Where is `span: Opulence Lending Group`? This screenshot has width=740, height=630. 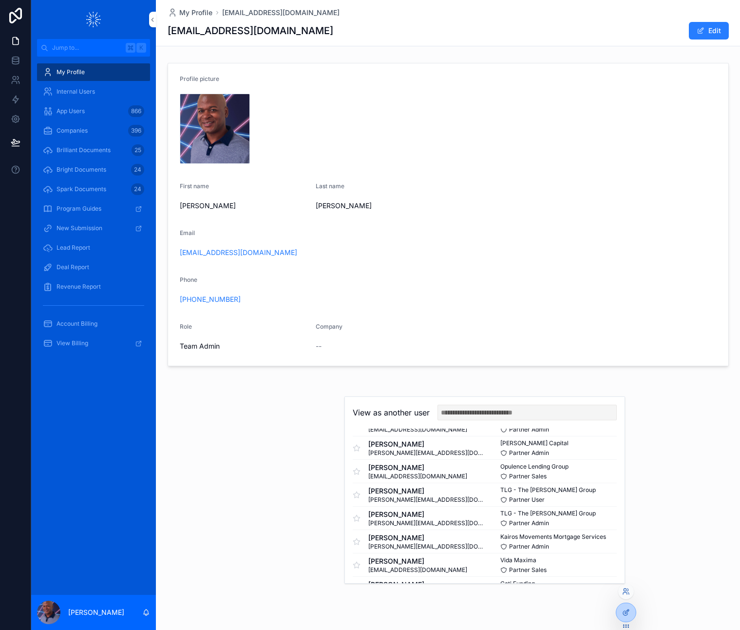
span: Opulence Lending Group is located at coordinates (535, 466).